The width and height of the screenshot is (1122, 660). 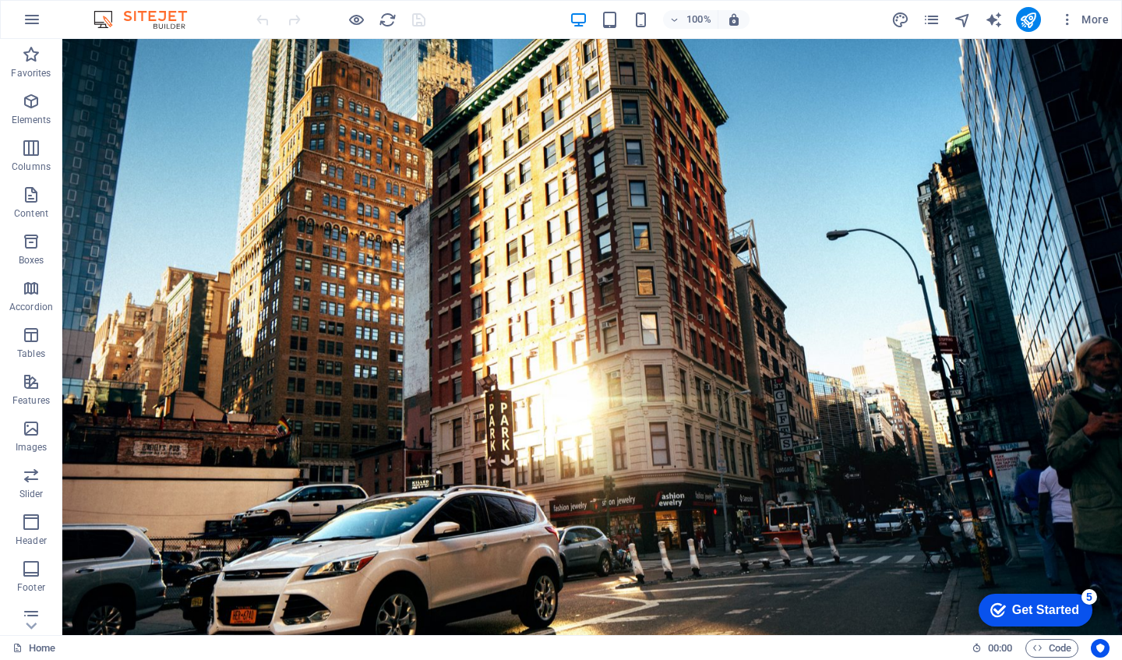 What do you see at coordinates (31, 447) in the screenshot?
I see `p: Images` at bounding box center [31, 447].